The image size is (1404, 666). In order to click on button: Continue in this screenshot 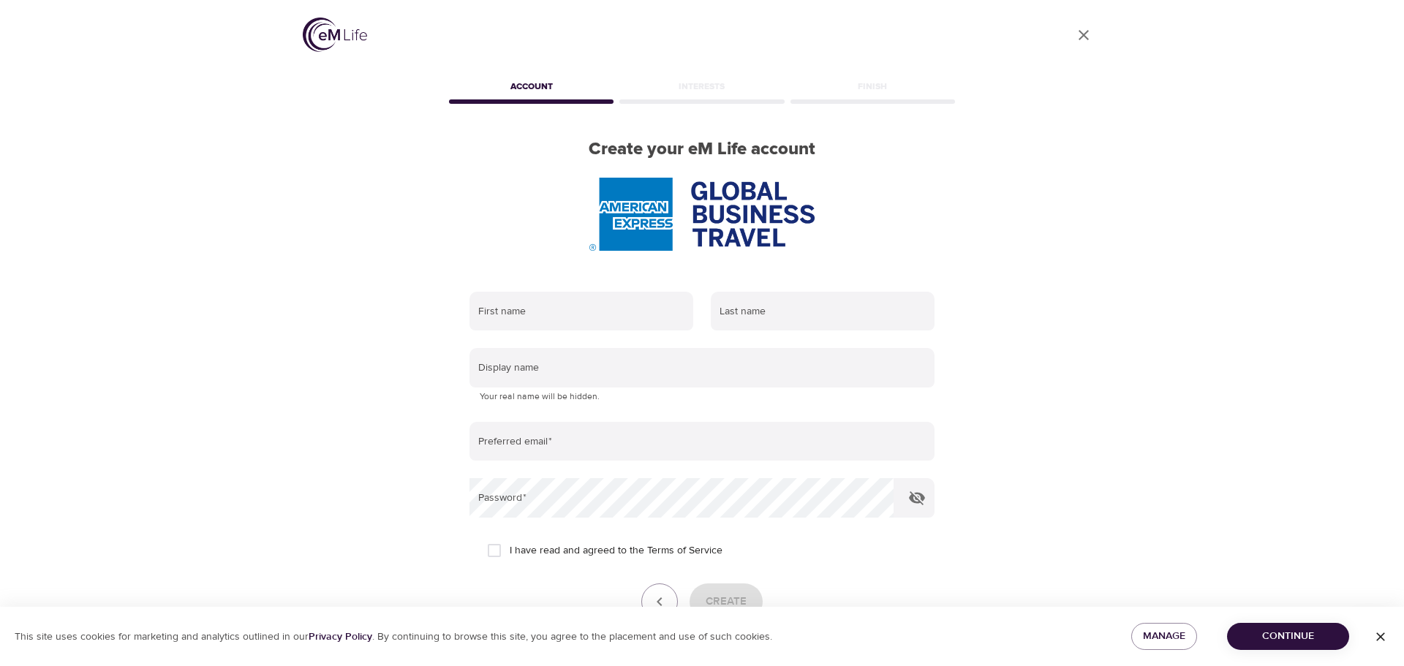, I will do `click(1288, 636)`.